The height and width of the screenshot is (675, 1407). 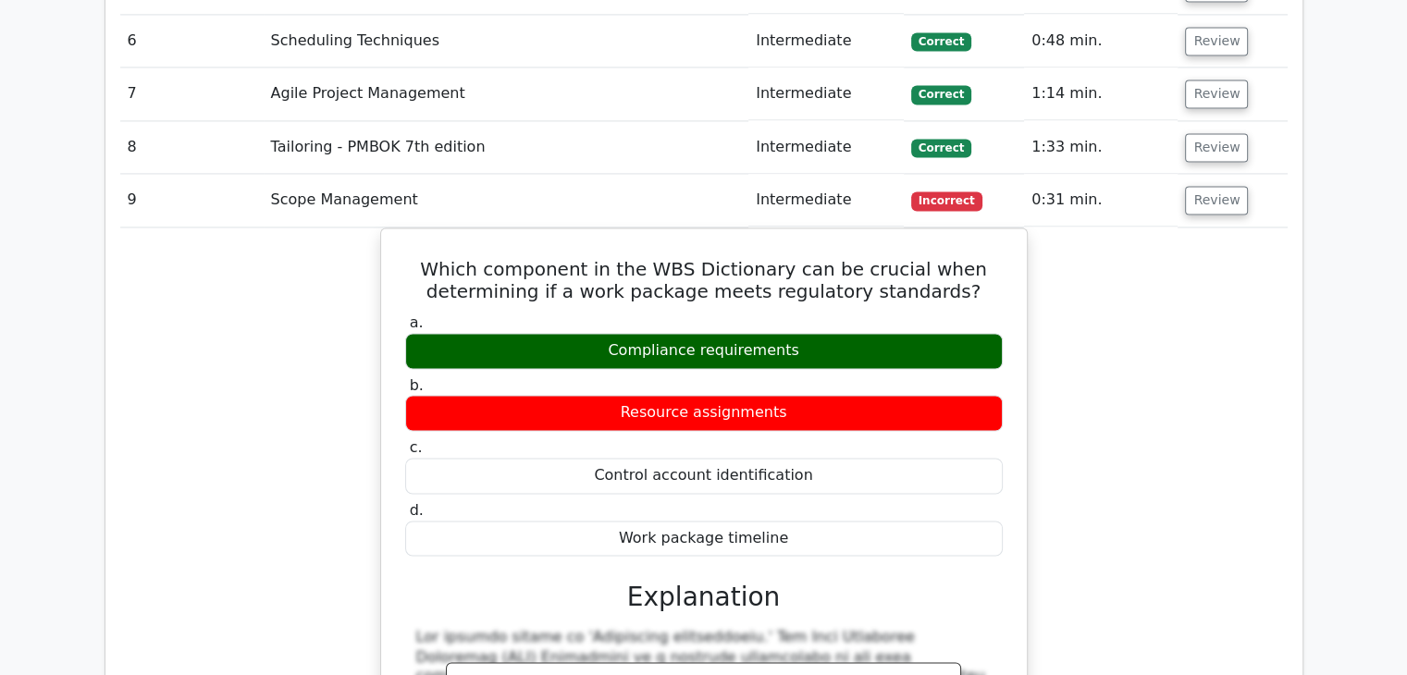 I want to click on td: Scheduling Techniques, so click(x=506, y=41).